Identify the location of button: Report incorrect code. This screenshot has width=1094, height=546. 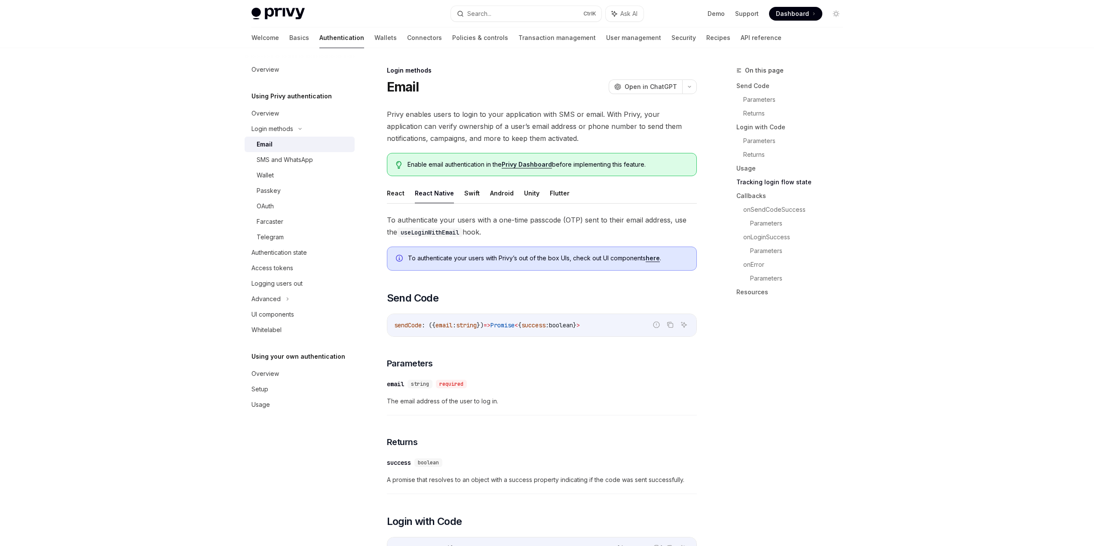
(656, 325).